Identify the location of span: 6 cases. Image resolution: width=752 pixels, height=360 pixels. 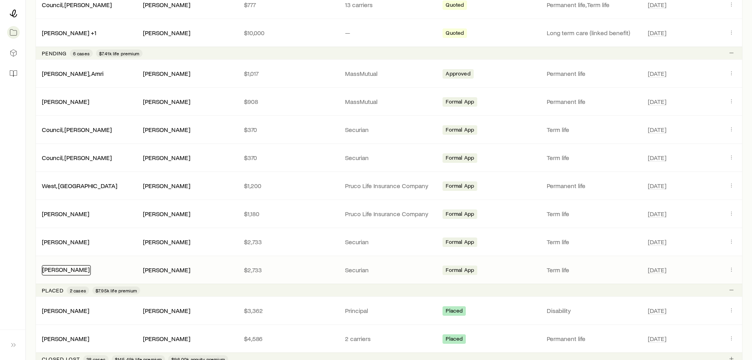
(81, 53).